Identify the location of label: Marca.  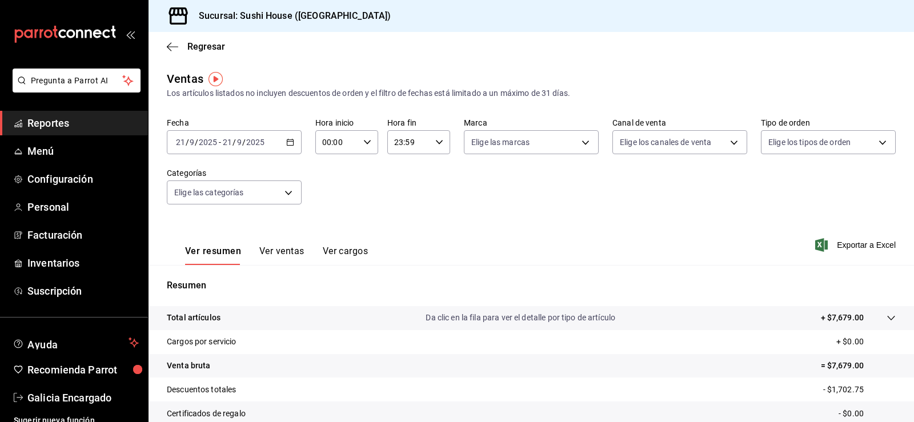
(531, 123).